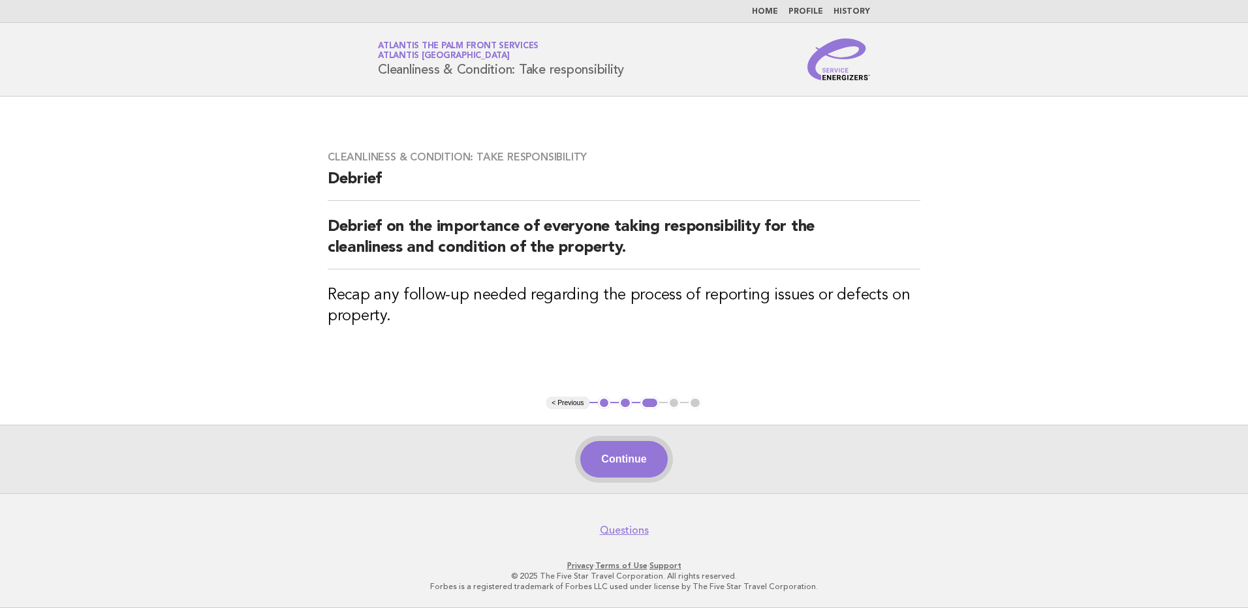  I want to click on button: Continue, so click(623, 459).